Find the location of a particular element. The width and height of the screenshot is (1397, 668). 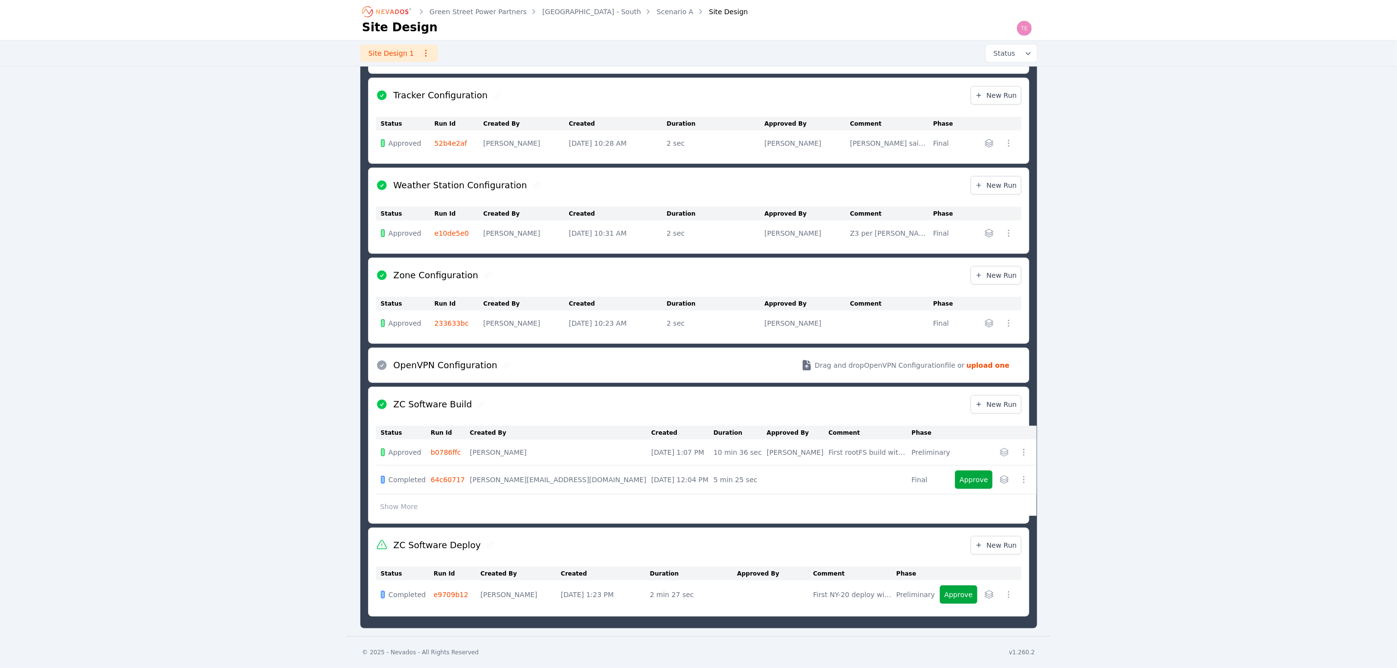

a: 64c60717 is located at coordinates (448, 480).